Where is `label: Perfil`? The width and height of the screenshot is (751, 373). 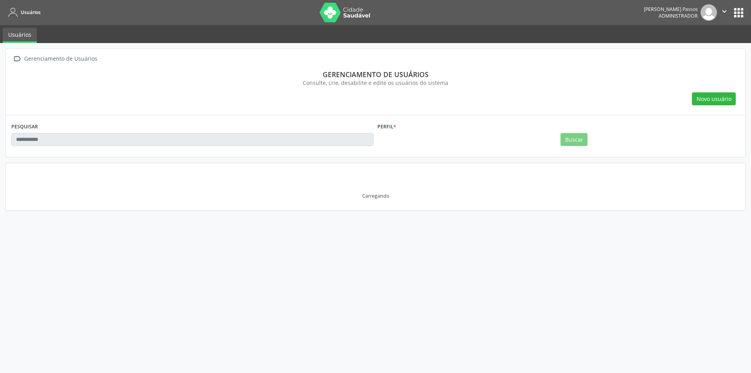
label: Perfil is located at coordinates (387, 127).